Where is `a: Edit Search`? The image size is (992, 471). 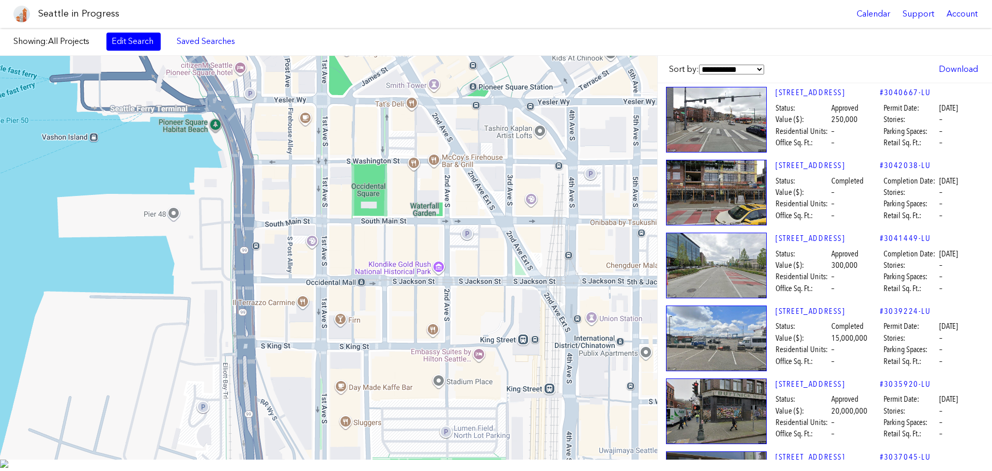
a: Edit Search is located at coordinates (133, 41).